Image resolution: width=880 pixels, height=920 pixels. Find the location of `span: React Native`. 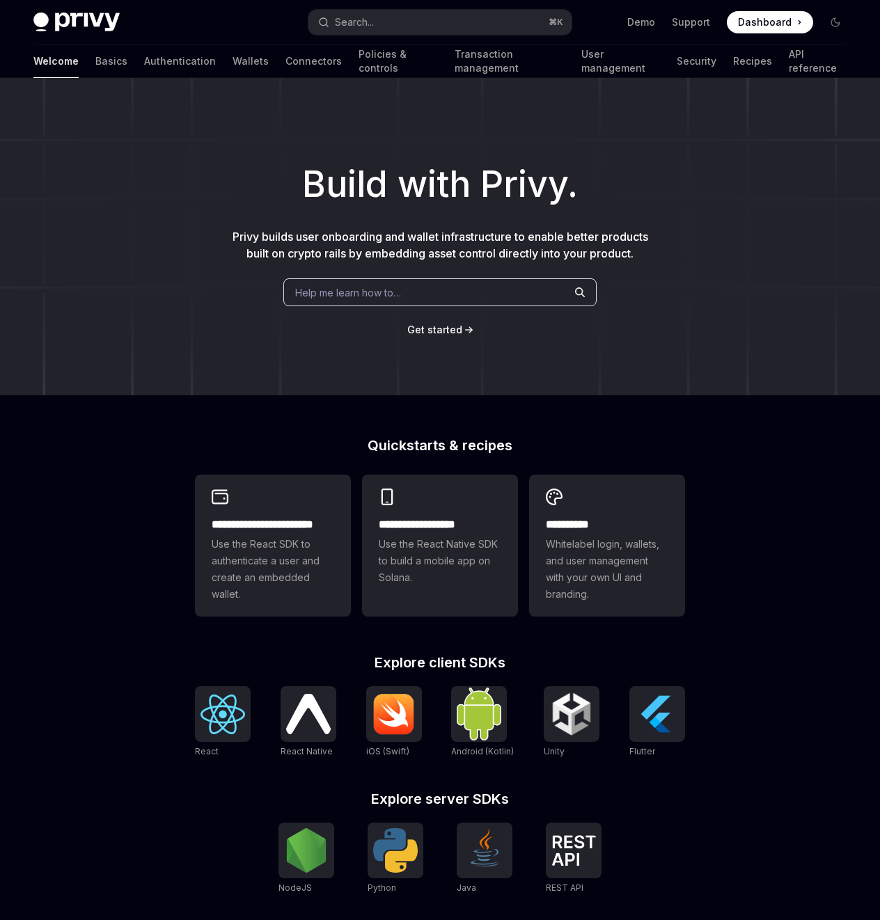

span: React Native is located at coordinates (306, 751).